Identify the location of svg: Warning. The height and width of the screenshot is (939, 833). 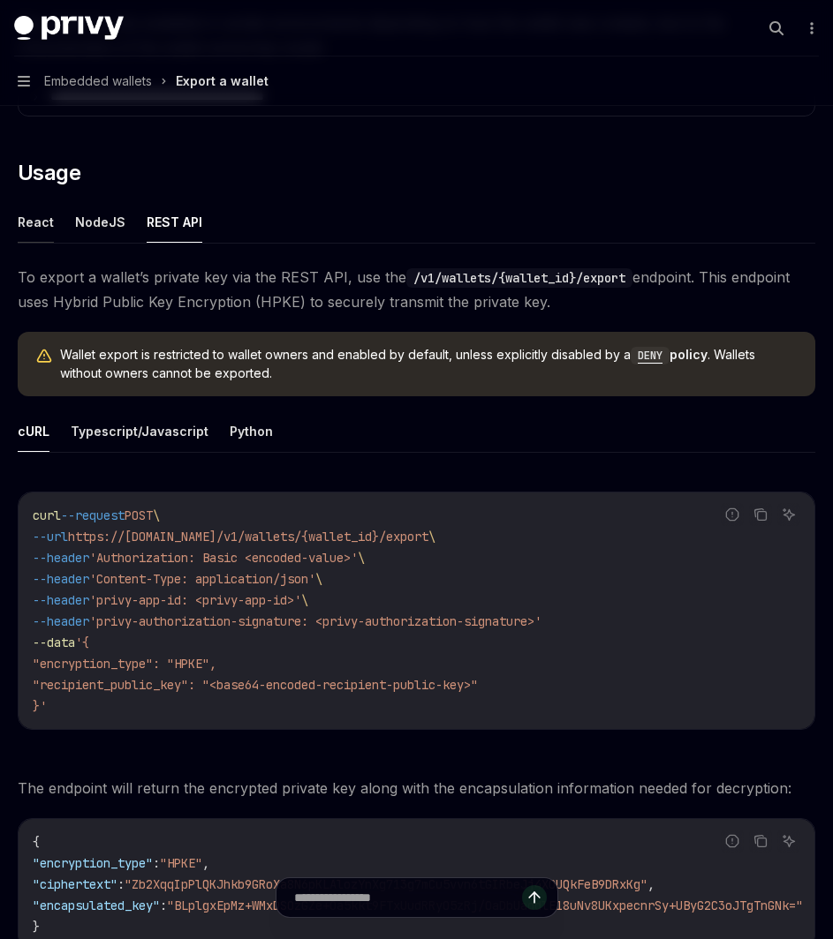
(44, 357).